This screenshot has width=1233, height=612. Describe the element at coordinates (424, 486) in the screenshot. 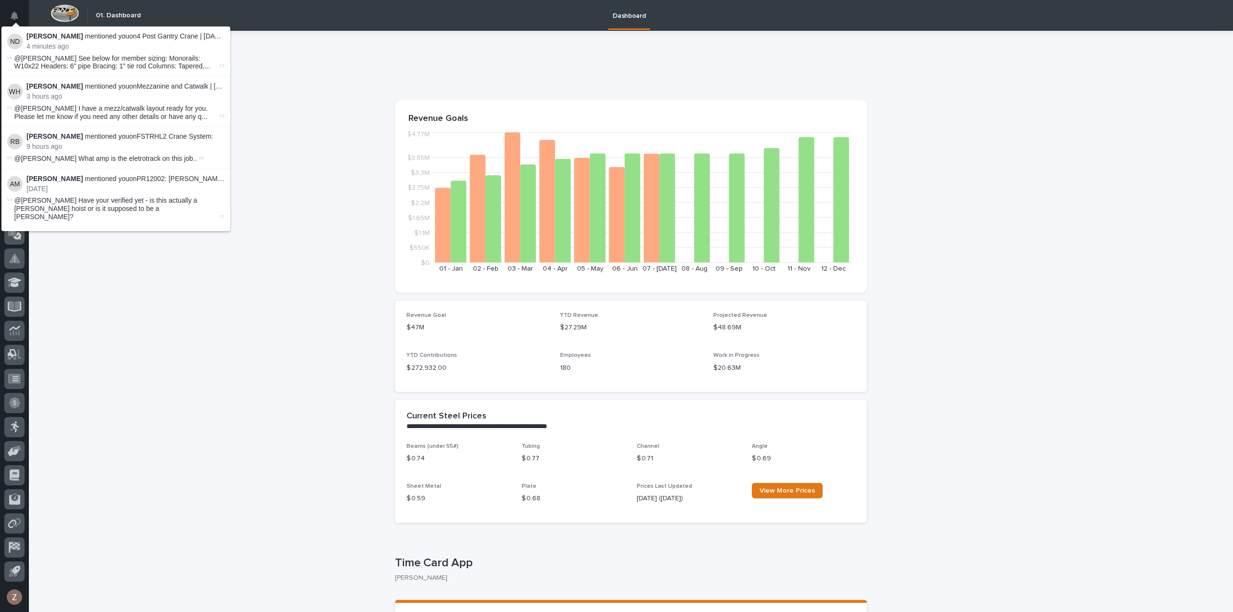

I see `span: Sheet Metal` at that location.